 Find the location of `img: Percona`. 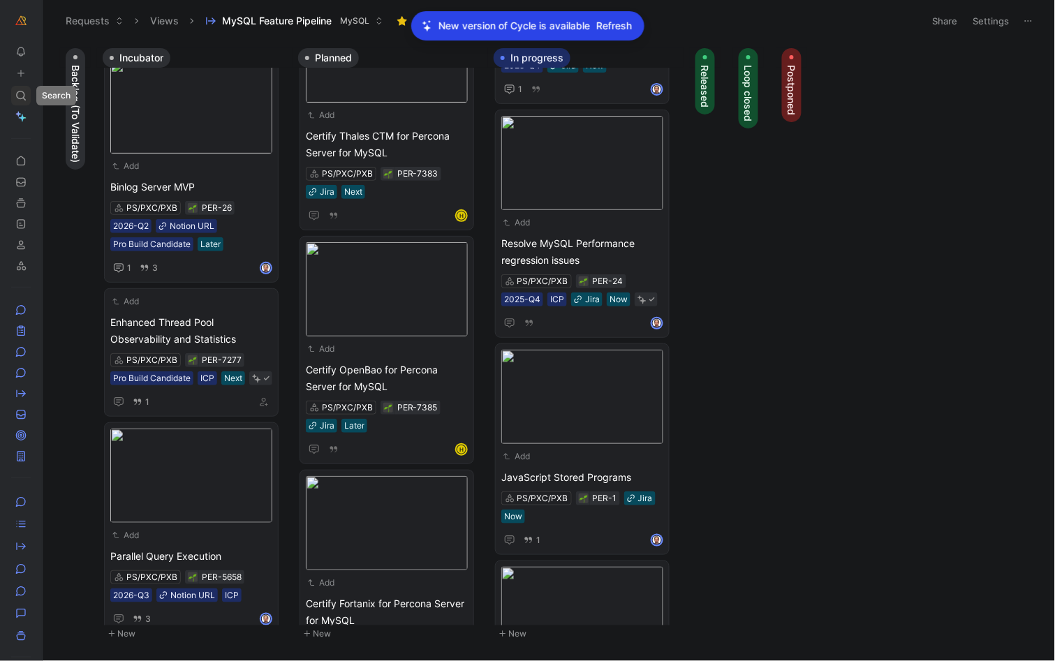

img: Percona is located at coordinates (21, 21).